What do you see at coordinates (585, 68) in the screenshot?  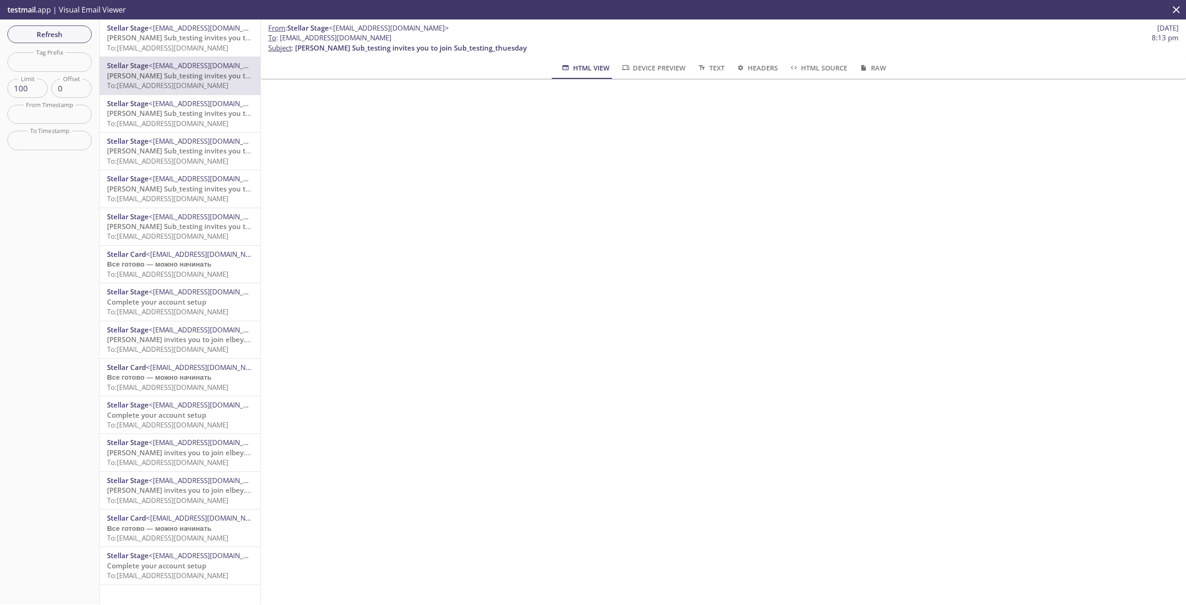 I see `span: HTML View` at bounding box center [585, 68].